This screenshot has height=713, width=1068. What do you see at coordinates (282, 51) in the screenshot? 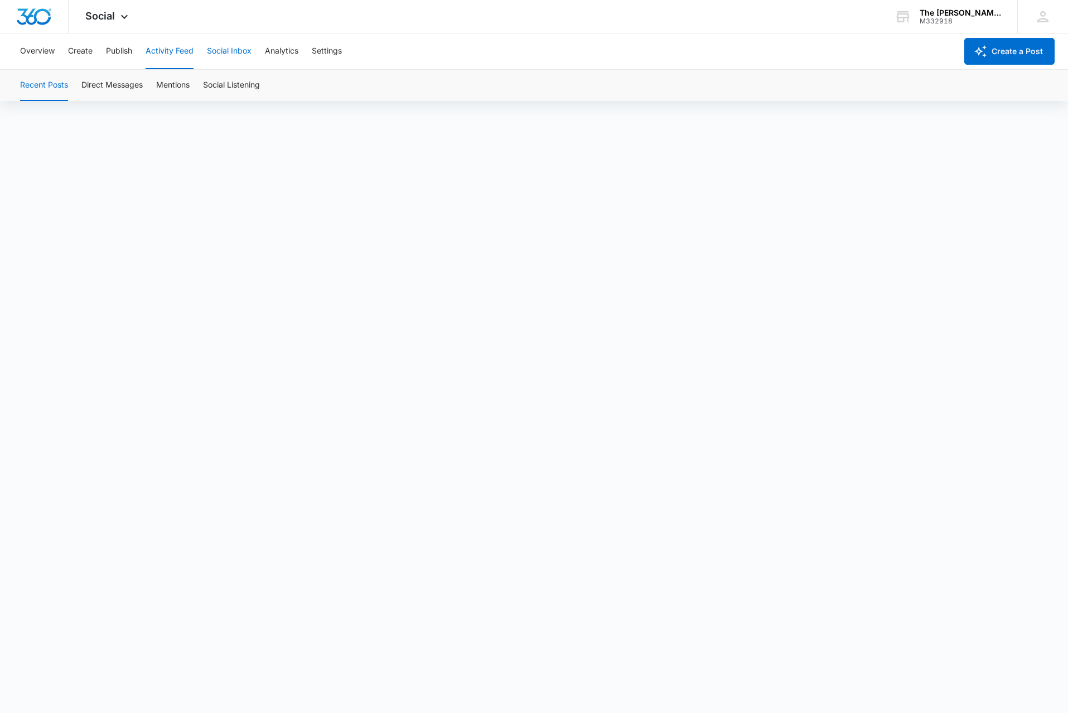
I see `button: Analytics` at bounding box center [282, 51].